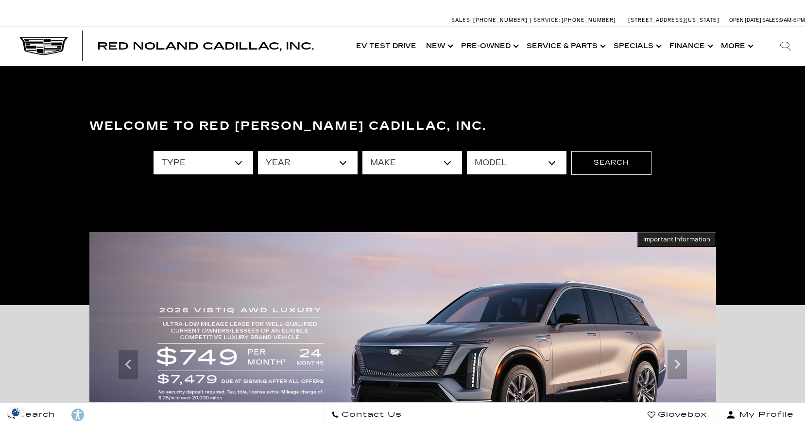 This screenshot has height=427, width=805. What do you see at coordinates (206, 46) in the screenshot?
I see `span: Red Noland Cadillac, Inc.` at bounding box center [206, 46].